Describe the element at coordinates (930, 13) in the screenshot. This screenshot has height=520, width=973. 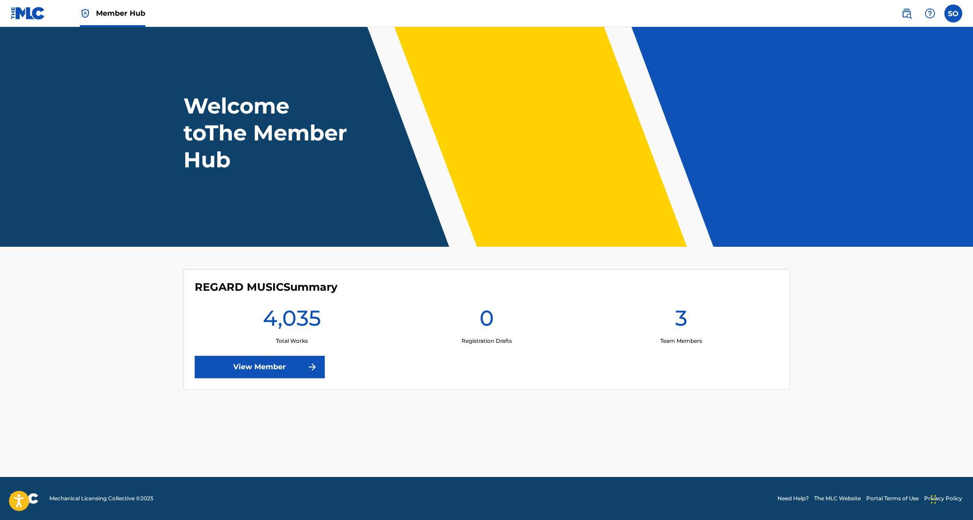
I see `img: help` at that location.